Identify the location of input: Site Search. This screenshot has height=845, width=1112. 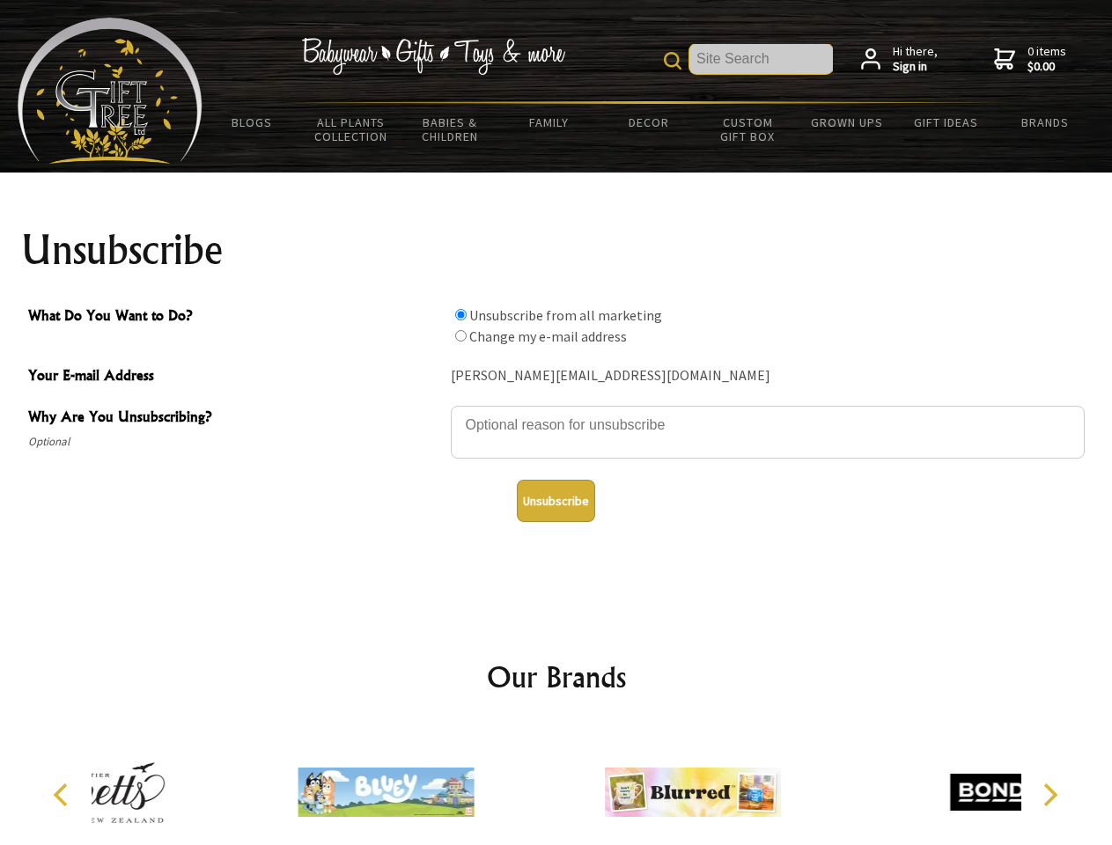
(761, 59).